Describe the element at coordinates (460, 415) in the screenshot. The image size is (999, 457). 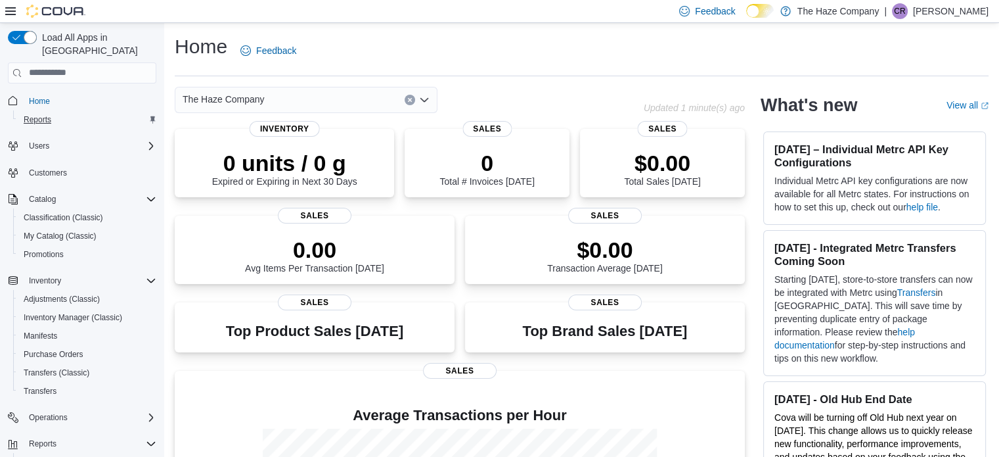
I see `h4: Average Transactions per Hour` at that location.